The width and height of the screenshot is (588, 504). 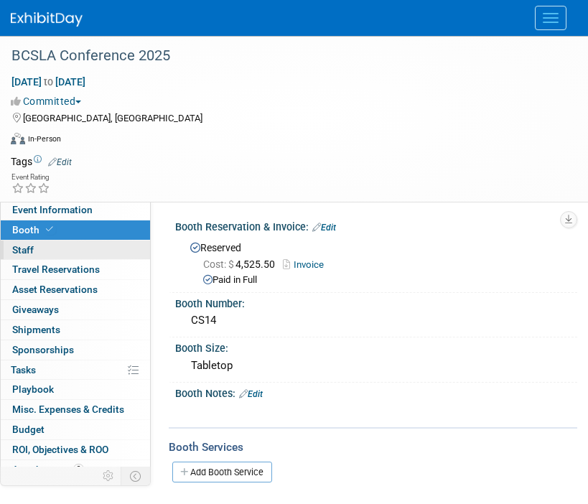 I want to click on span: Booth, so click(x=34, y=230).